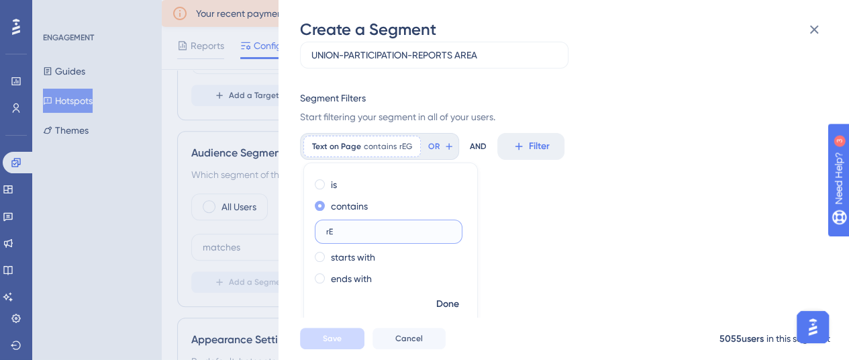 This screenshot has width=849, height=360. Describe the element at coordinates (332, 338) in the screenshot. I see `span: Save` at that location.